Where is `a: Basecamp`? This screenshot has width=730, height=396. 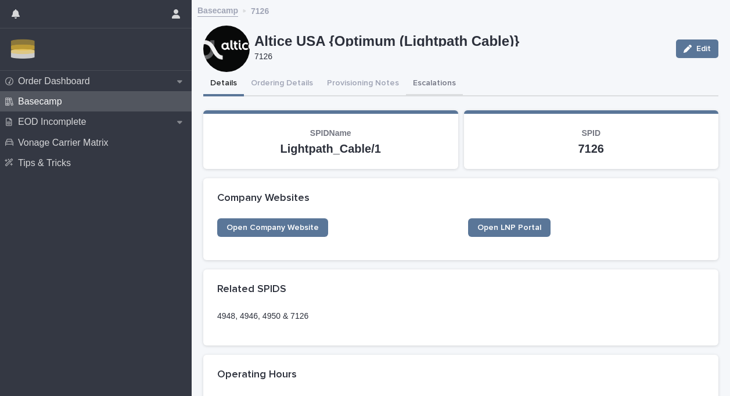 a: Basecamp is located at coordinates (218, 9).